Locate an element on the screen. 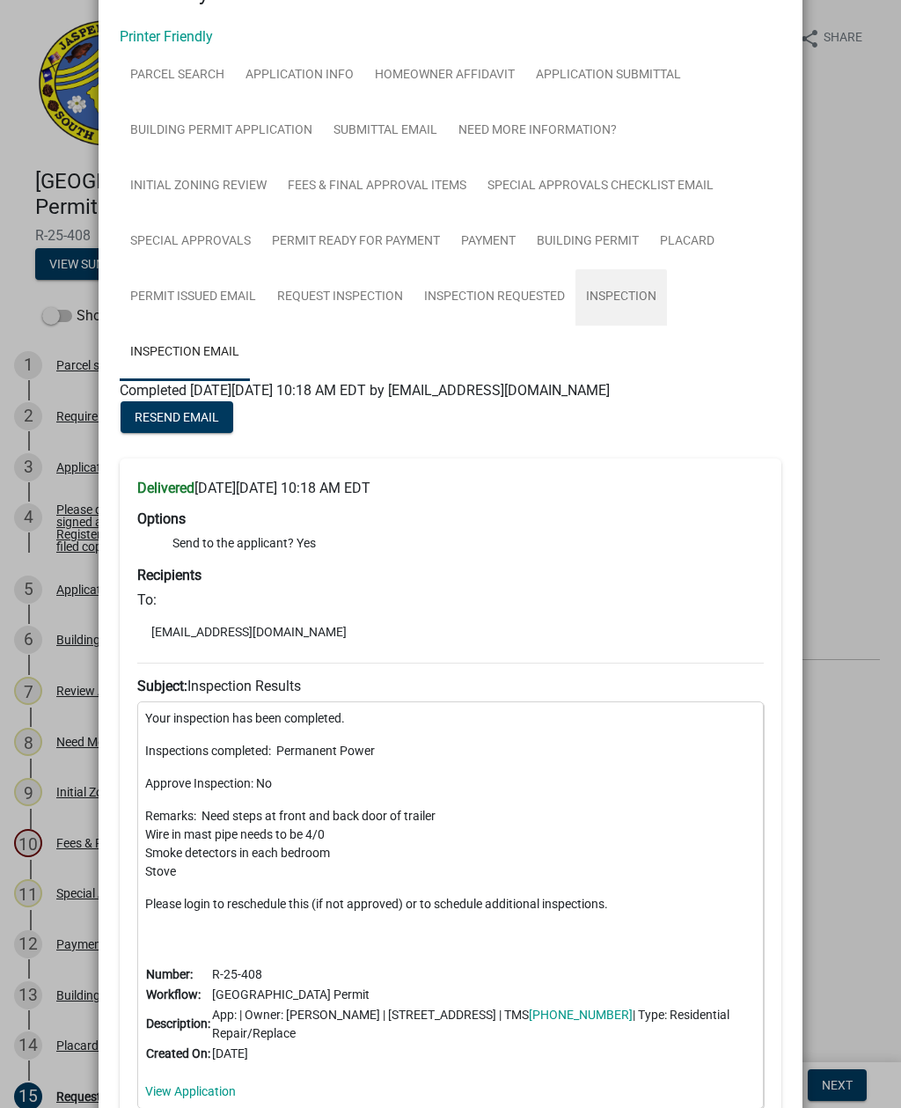 The image size is (901, 1108). b: Created On: is located at coordinates (178, 1054).